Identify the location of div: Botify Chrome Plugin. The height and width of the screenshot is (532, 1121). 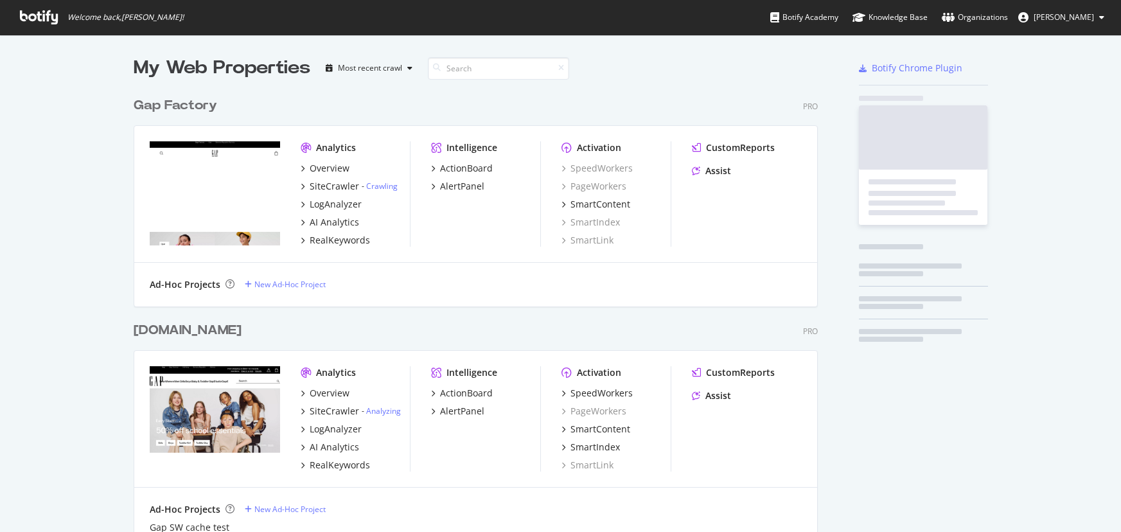
(917, 68).